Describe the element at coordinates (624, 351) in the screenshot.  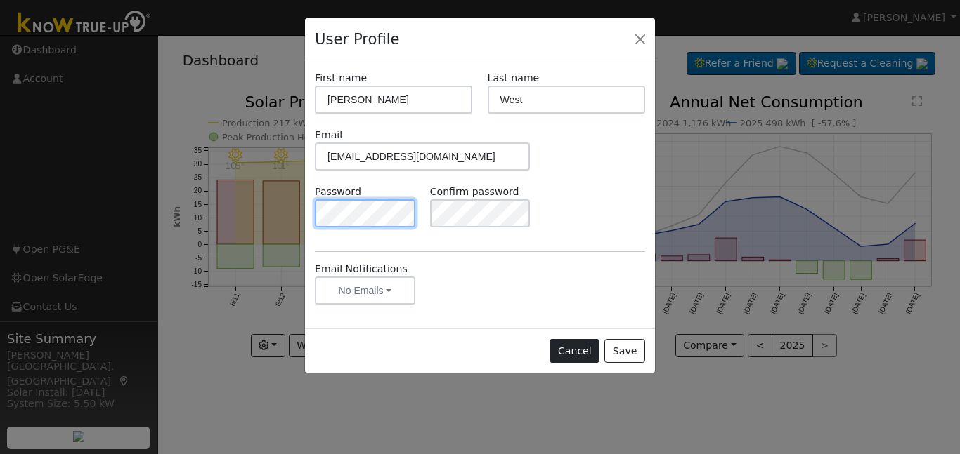
I see `button: Save` at that location.